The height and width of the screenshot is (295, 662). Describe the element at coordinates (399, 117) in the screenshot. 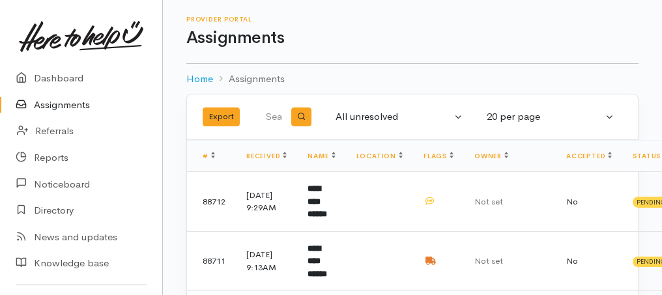

I see `button: All unresolved` at that location.